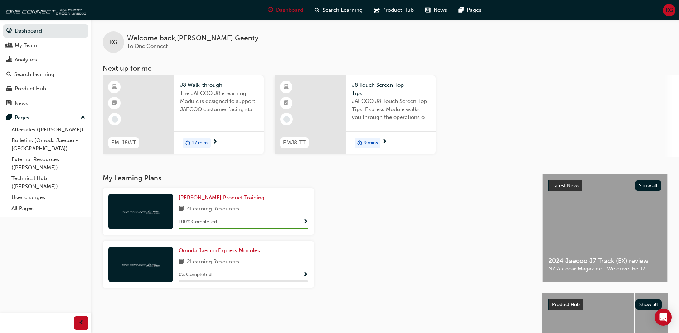 This screenshot has height=333, width=679. What do you see at coordinates (45, 118) in the screenshot?
I see `button: Pages` at bounding box center [45, 118].